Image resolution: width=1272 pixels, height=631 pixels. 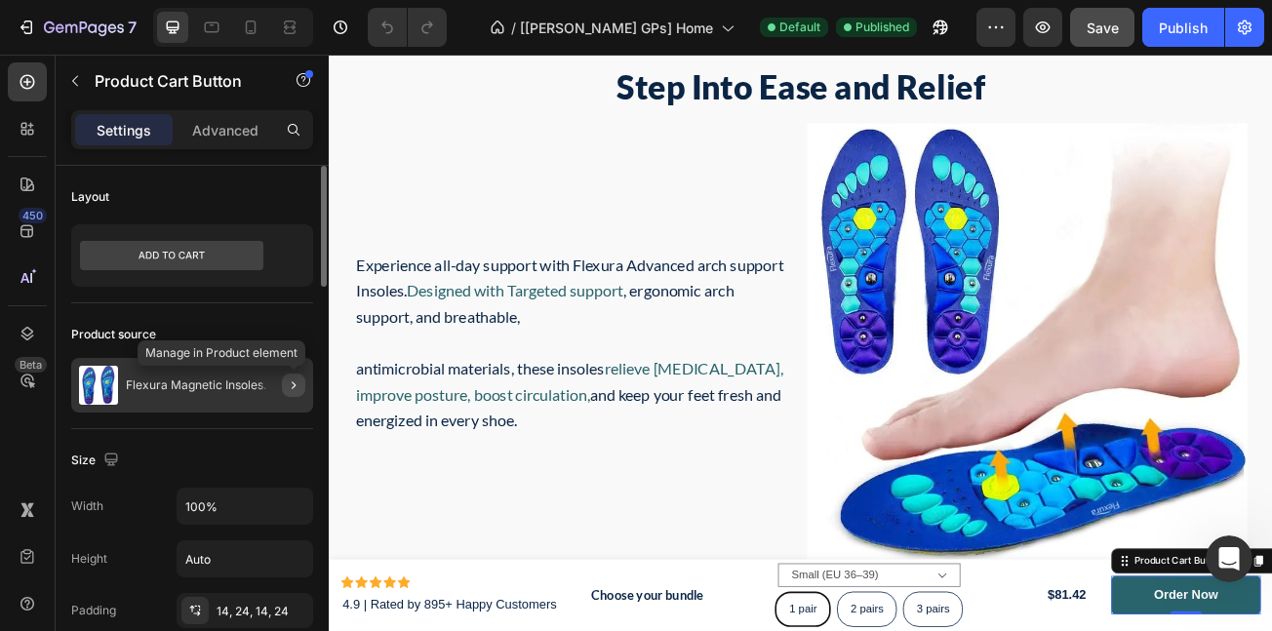 What do you see at coordinates (800, 27) in the screenshot?
I see `span: Default` at bounding box center [800, 27].